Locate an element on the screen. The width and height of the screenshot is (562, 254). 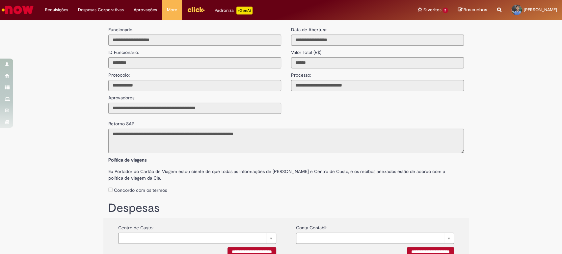
b: Política de viagens is located at coordinates (128, 160).